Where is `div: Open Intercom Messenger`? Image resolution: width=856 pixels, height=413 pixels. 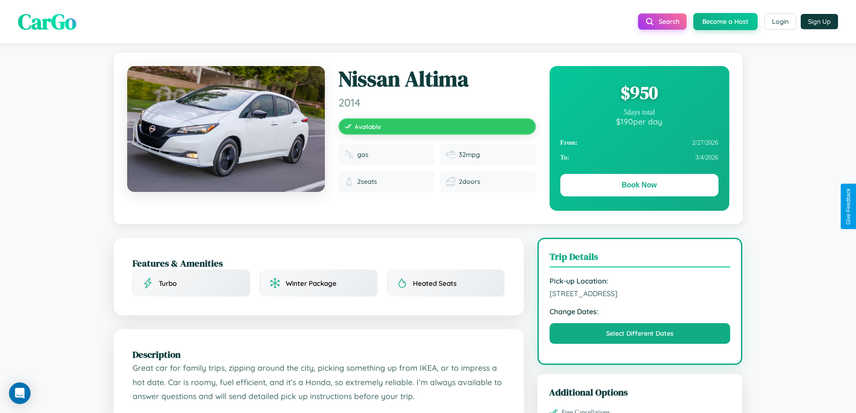
div: Open Intercom Messenger is located at coordinates (20, 393).